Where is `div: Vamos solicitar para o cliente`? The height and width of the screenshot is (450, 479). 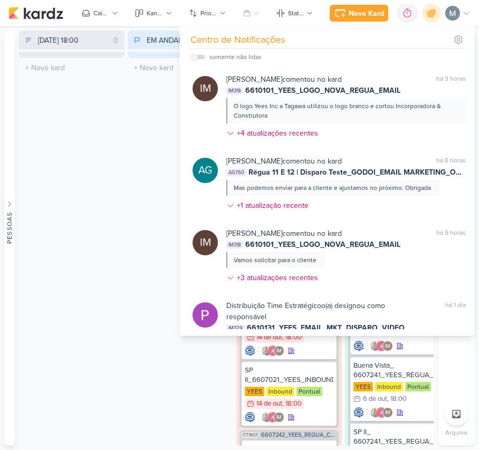
div: Vamos solicitar para o cliente is located at coordinates (275, 260).